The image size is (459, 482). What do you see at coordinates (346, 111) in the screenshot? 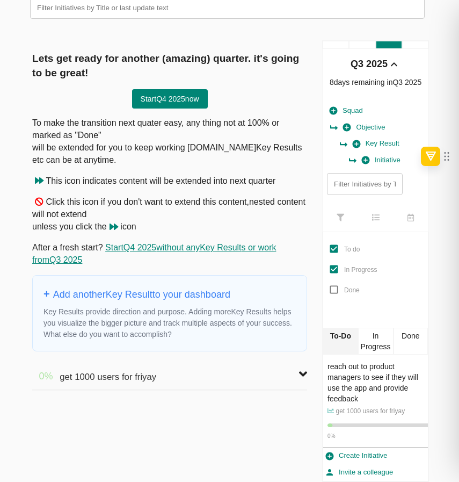
I see `button: Squad` at bounding box center [346, 111].